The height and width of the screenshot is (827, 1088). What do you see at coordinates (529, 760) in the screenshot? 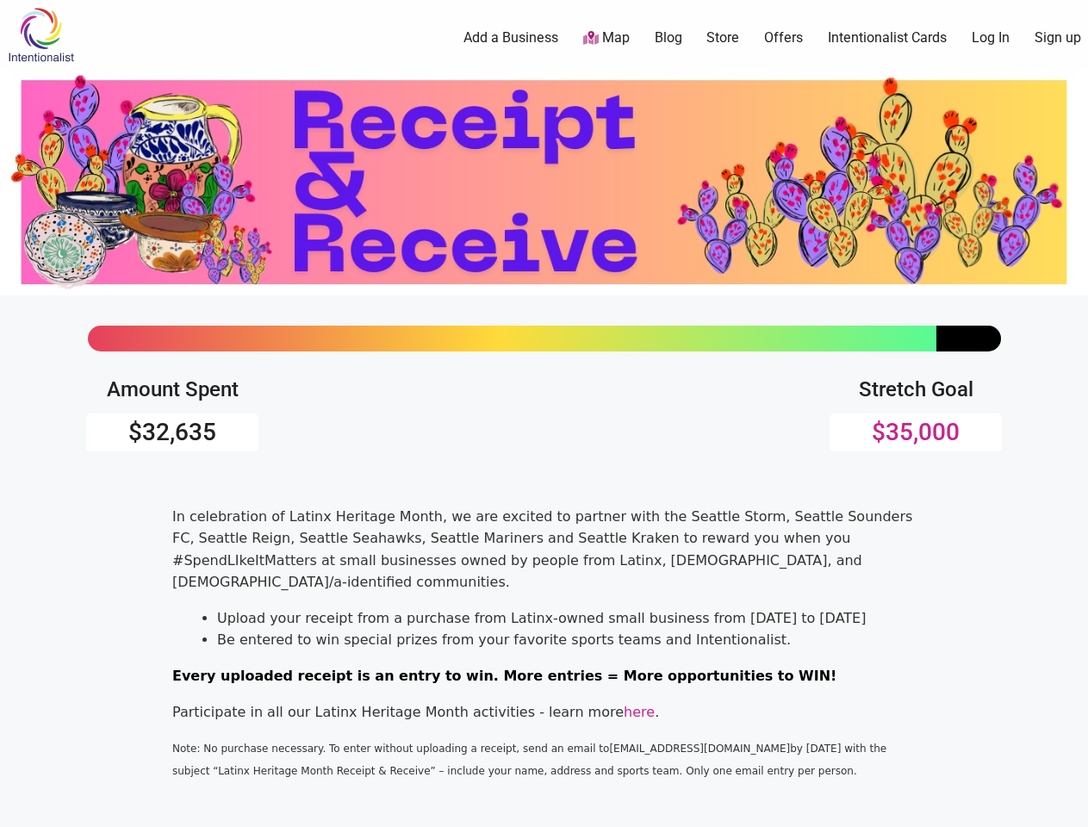
I see `span: Note: No purchase necessary. To enter without uploading a receipt, send an email to [EMAIL_ADDRES...` at bounding box center [529, 760].